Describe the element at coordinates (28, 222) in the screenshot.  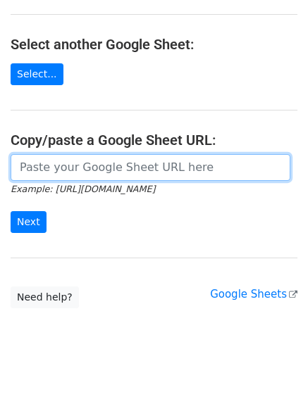
I see `input: Next` at that location.